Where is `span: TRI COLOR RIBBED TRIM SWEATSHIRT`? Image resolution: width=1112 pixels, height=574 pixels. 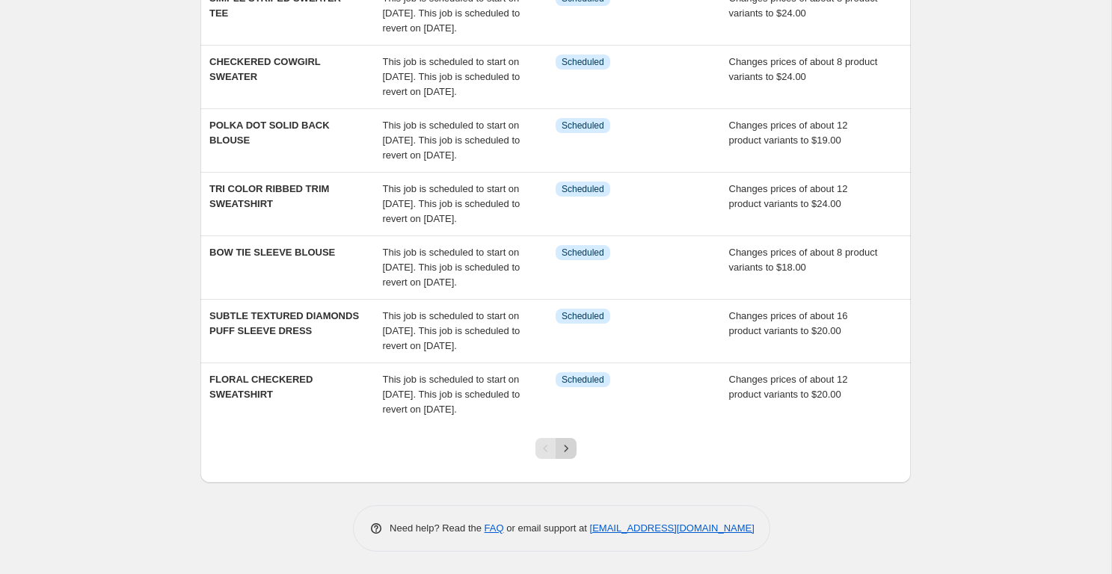 span: TRI COLOR RIBBED TRIM SWEATSHIRT is located at coordinates (269, 196).